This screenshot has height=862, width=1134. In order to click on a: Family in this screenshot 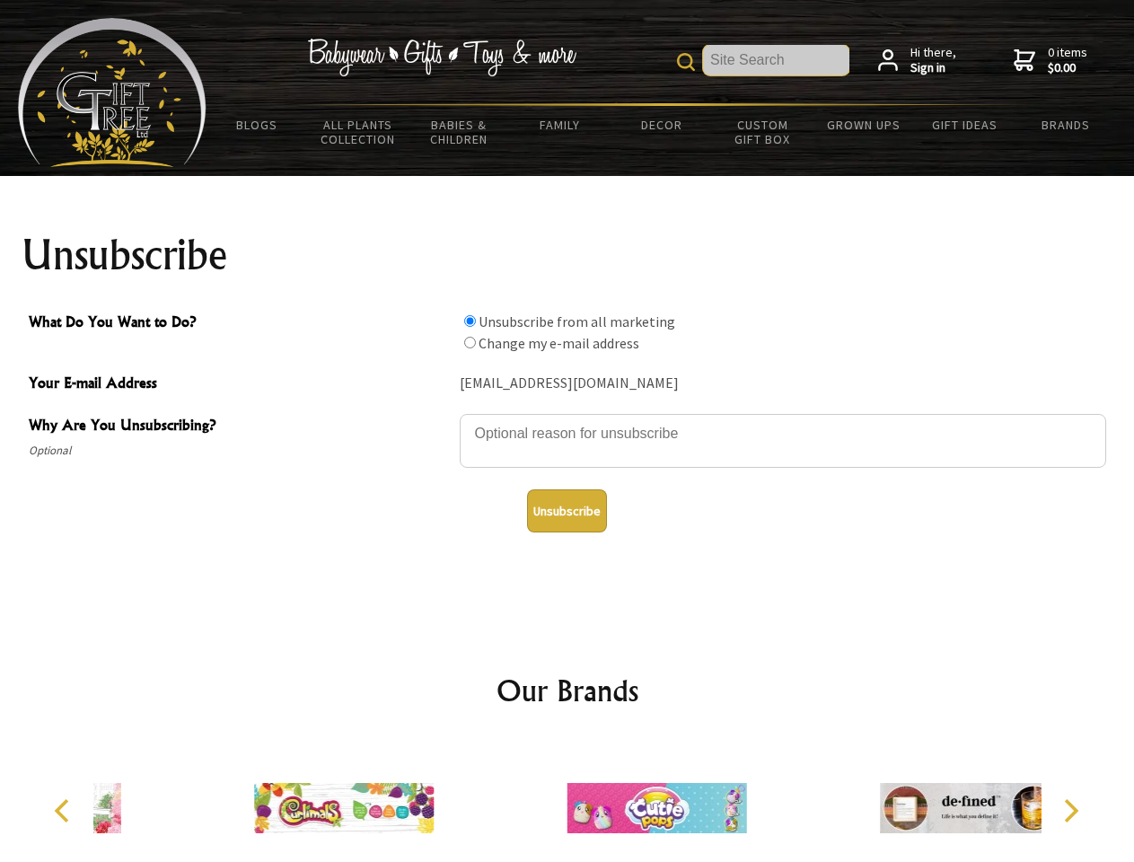, I will do `click(561, 125)`.